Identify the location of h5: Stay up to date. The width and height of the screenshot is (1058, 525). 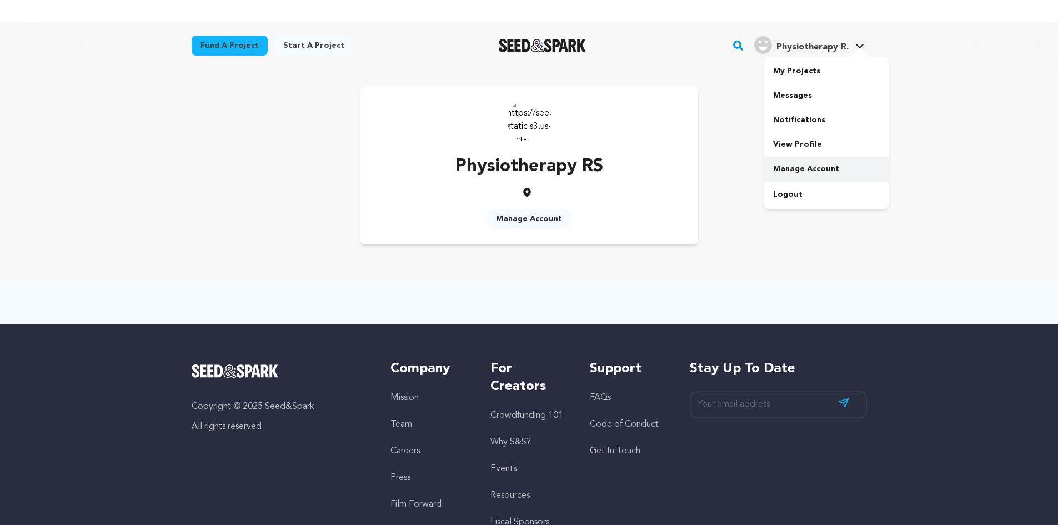
(778, 369).